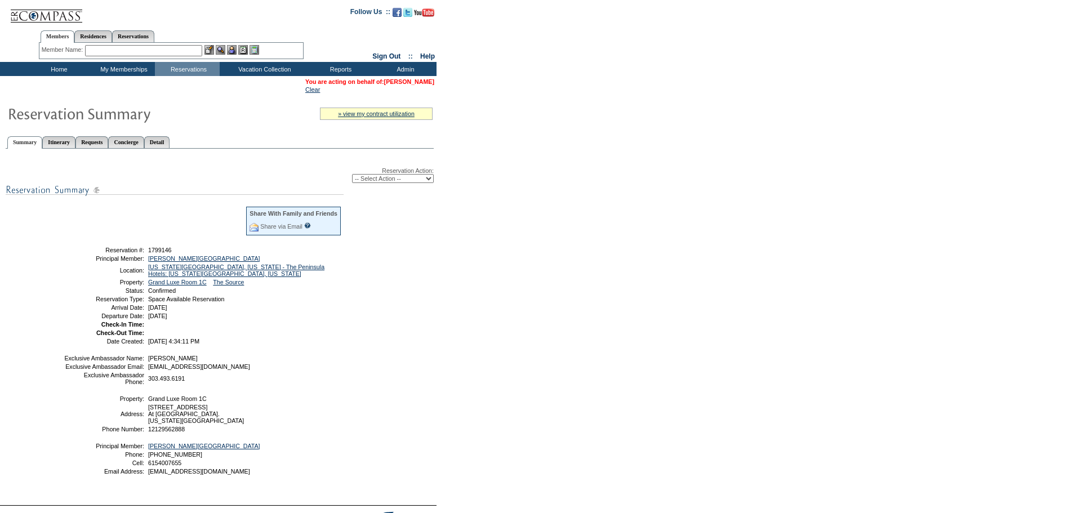 The width and height of the screenshot is (1073, 513). I want to click on a: Members, so click(57, 37).